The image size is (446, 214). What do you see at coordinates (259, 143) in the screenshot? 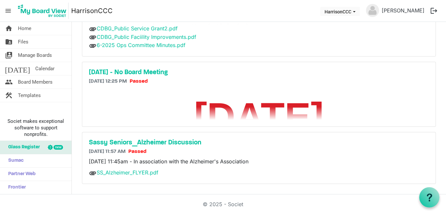
I see `h5: Sassy Seniors_Alzheimer Discussion` at bounding box center [259, 143].